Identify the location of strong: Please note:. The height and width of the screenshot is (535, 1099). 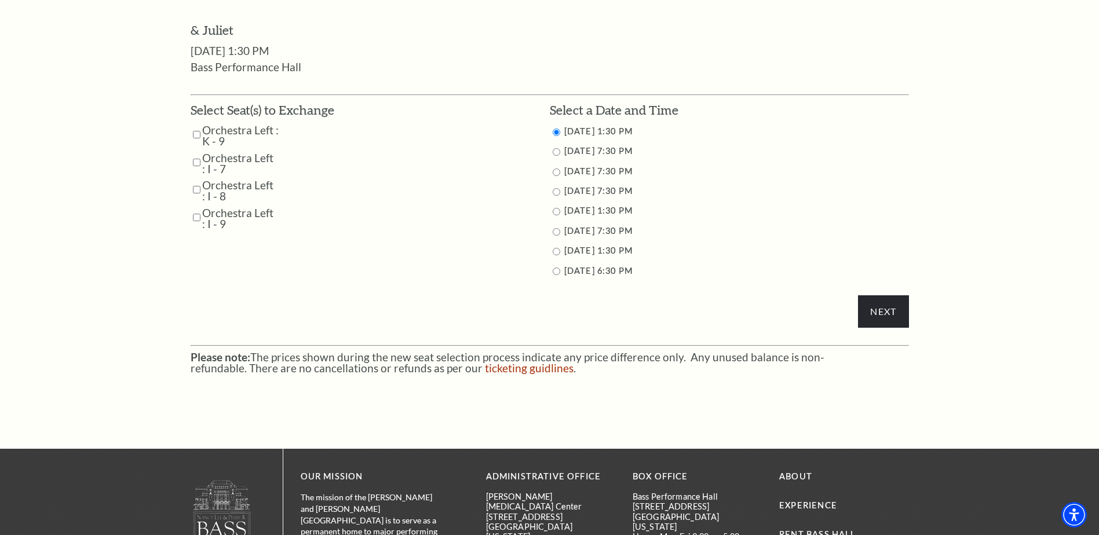
(220, 357).